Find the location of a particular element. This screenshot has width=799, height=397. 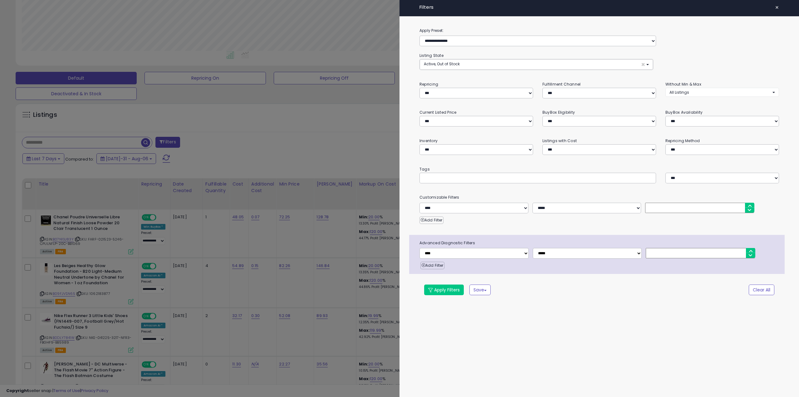

span: All Listings is located at coordinates (679, 92).